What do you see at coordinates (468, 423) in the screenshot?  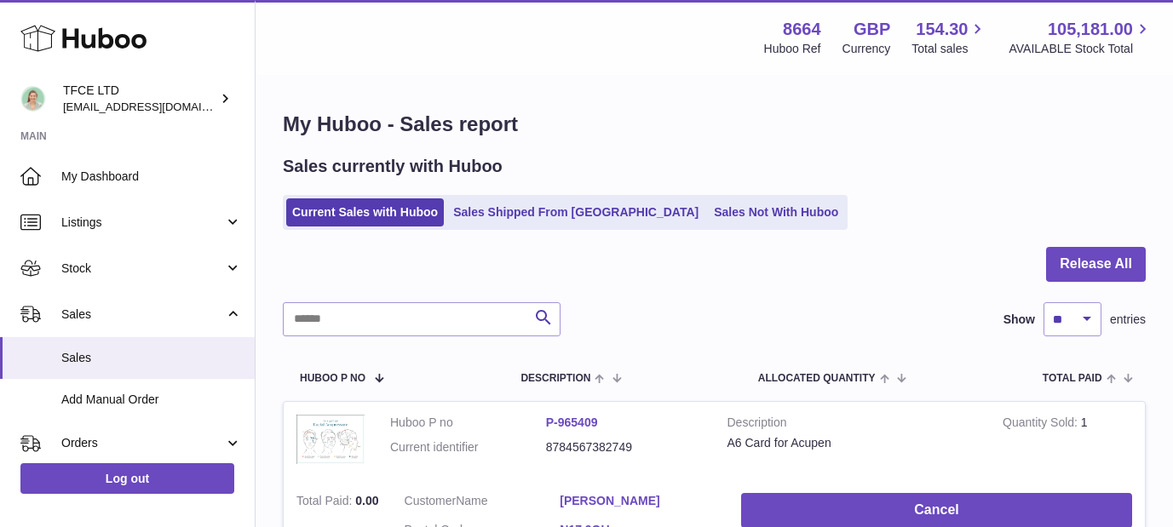 I see `dt: Huboo P no` at bounding box center [468, 423].